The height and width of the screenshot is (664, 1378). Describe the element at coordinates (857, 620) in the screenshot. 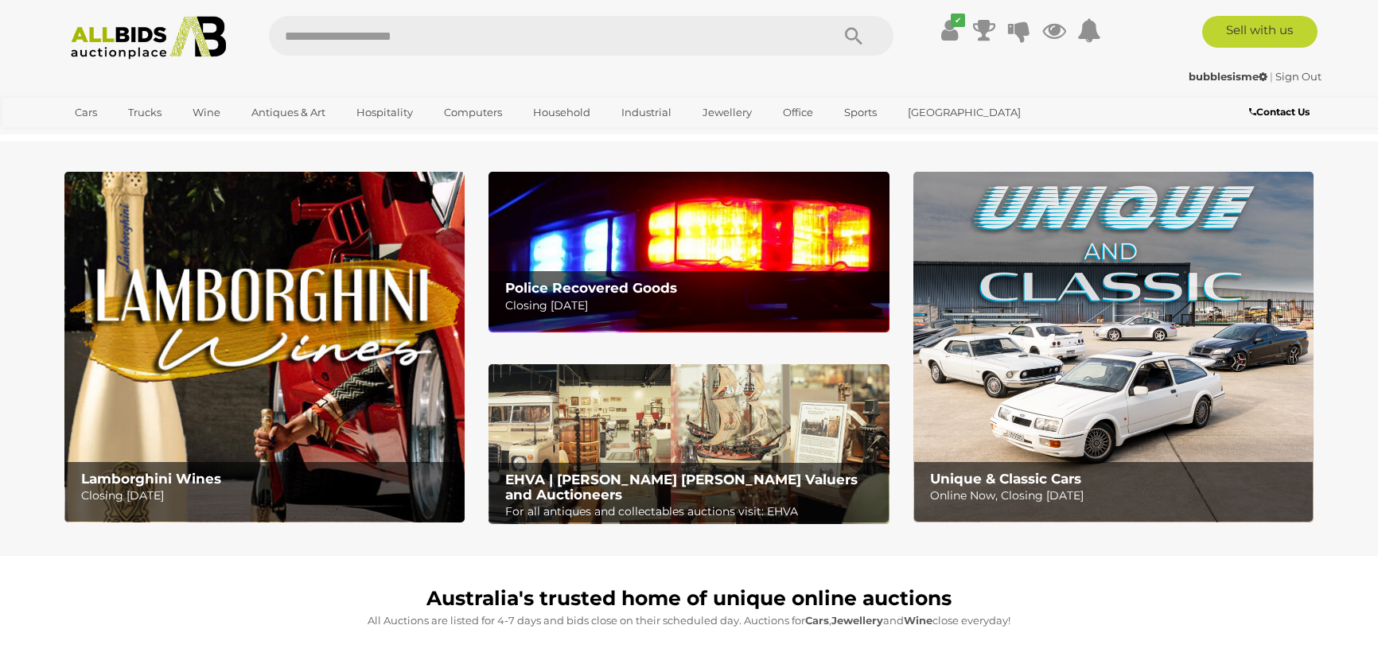

I see `strong: Jewellery` at that location.